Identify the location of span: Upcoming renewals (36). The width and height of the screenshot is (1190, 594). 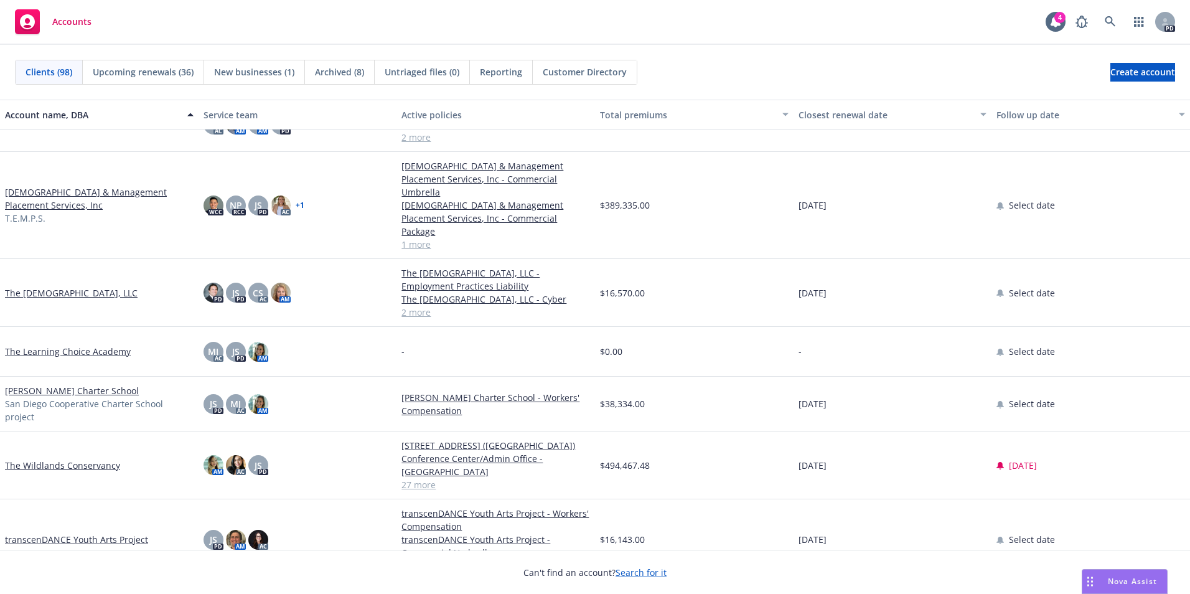
(143, 72).